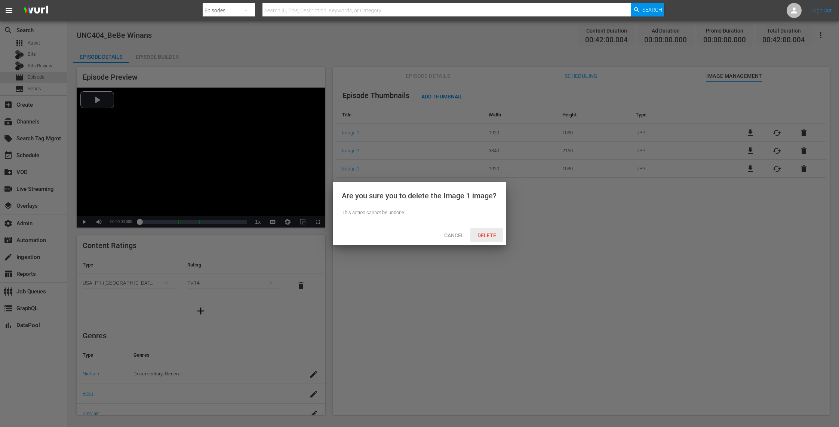 The image size is (839, 427). I want to click on span: Cancel, so click(454, 235).